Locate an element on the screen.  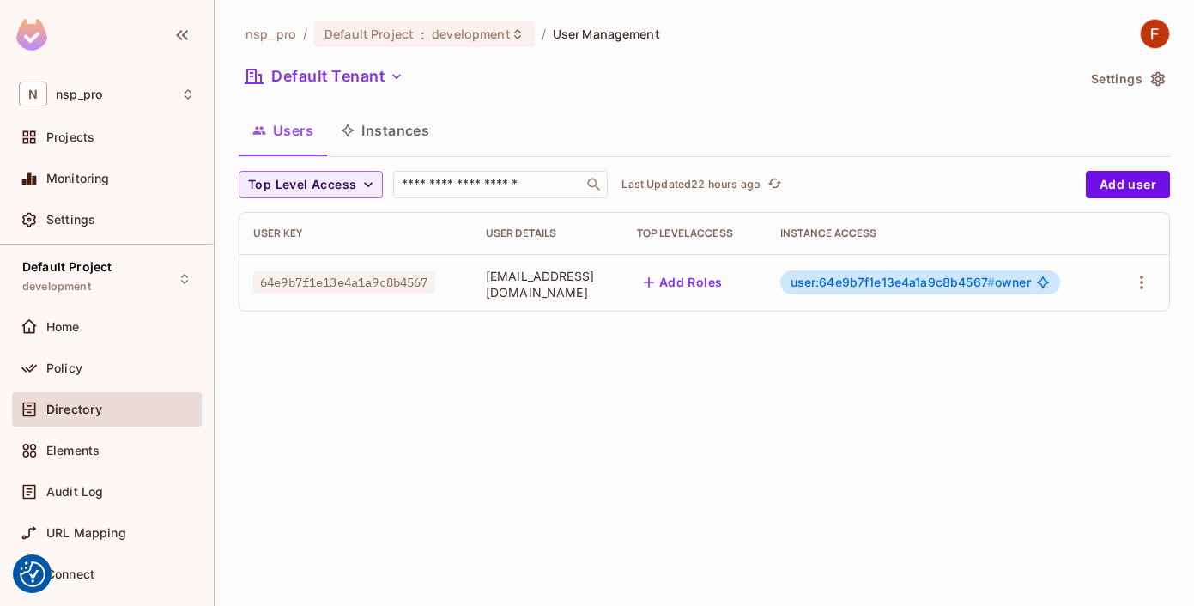
span: URL Mapping is located at coordinates (86, 533).